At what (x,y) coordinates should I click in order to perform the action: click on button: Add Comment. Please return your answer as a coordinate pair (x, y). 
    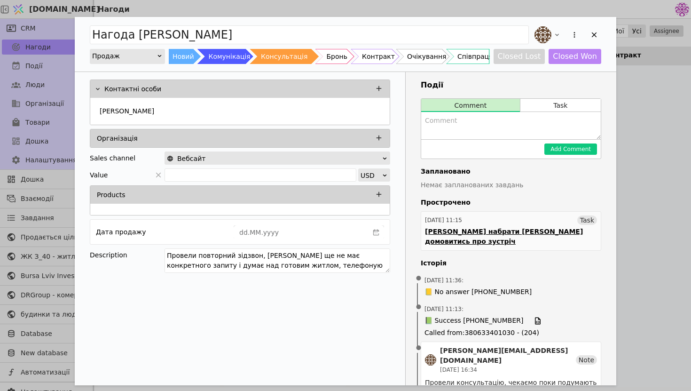
    Looking at the image, I should click on (571, 149).